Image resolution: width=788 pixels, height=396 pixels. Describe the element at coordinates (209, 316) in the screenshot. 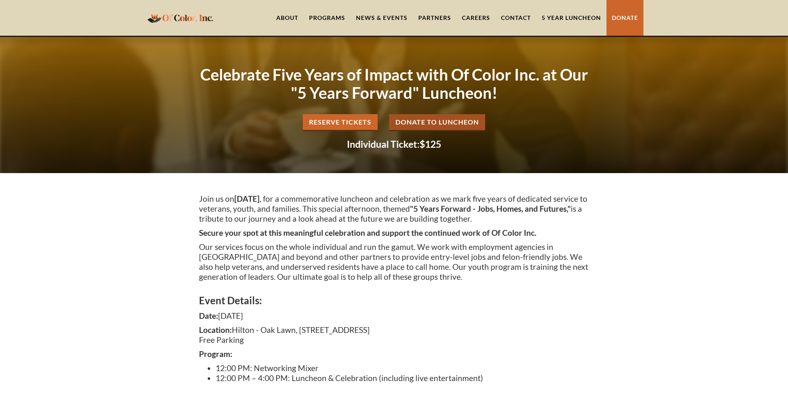

I see `strong: Date:` at that location.